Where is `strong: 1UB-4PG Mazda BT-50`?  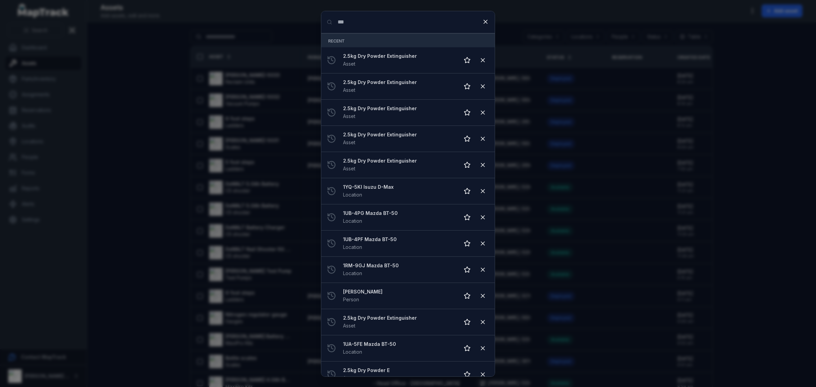
strong: 1UB-4PG Mazda BT-50 is located at coordinates (398, 213).